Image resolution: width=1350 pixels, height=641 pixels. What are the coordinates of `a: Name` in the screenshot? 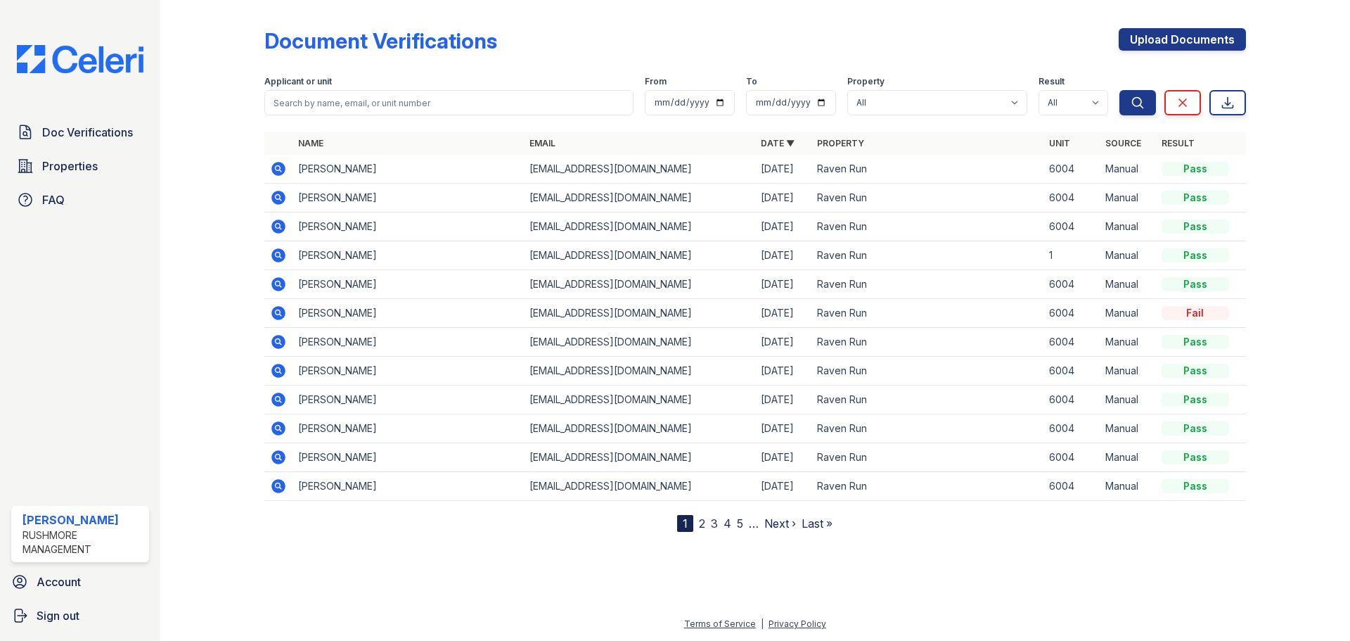 It's located at (311, 143).